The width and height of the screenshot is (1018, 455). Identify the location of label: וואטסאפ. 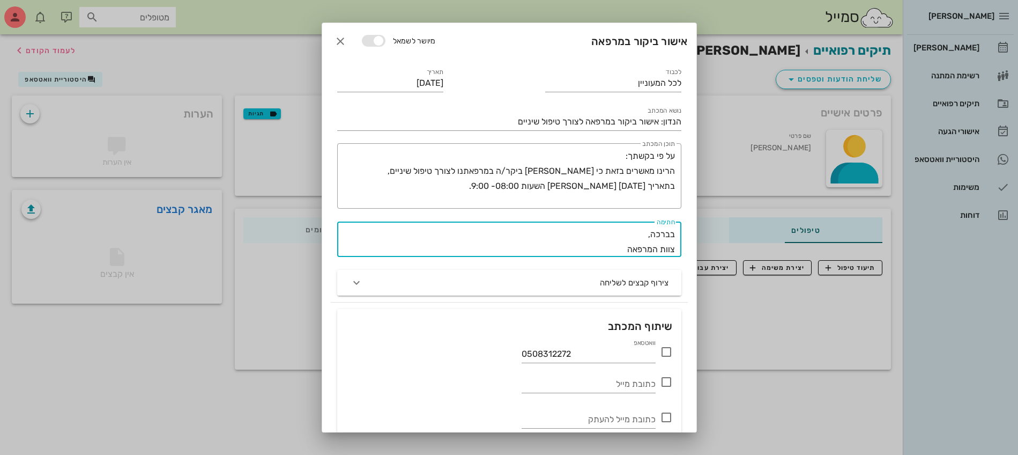
(644, 343).